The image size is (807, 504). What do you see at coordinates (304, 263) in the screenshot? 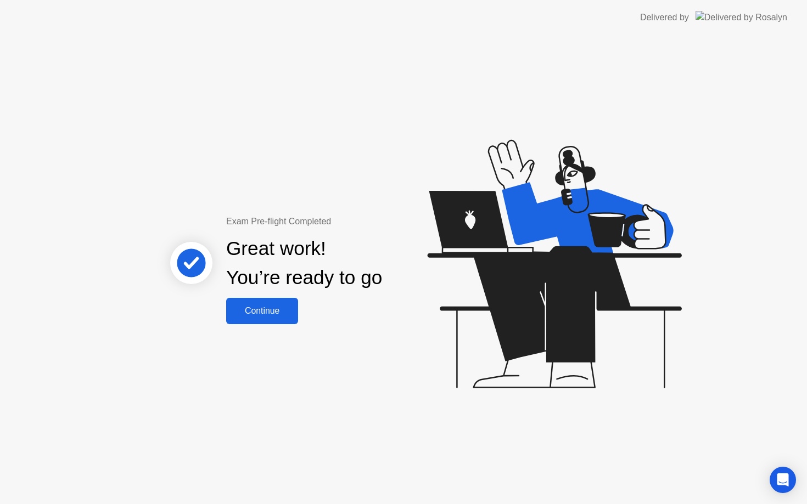
I see `div: Great work! You’re ready to go` at bounding box center [304, 263].